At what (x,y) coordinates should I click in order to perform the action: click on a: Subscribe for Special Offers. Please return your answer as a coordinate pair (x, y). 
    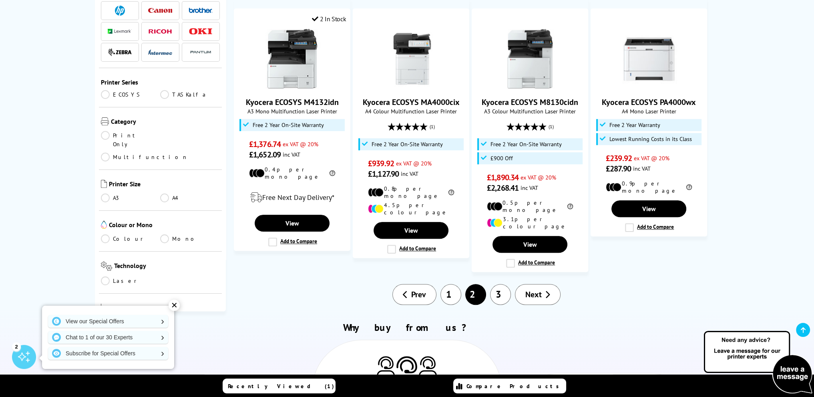
    Looking at the image, I should click on (108, 353).